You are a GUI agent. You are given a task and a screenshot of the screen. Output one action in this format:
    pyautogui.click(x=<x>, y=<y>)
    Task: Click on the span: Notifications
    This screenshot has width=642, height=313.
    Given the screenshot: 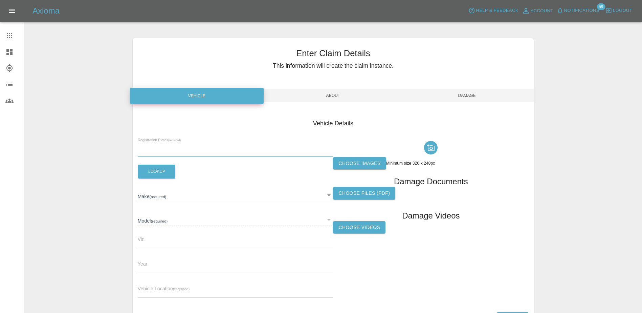 What is the action you would take?
    pyautogui.click(x=582, y=10)
    